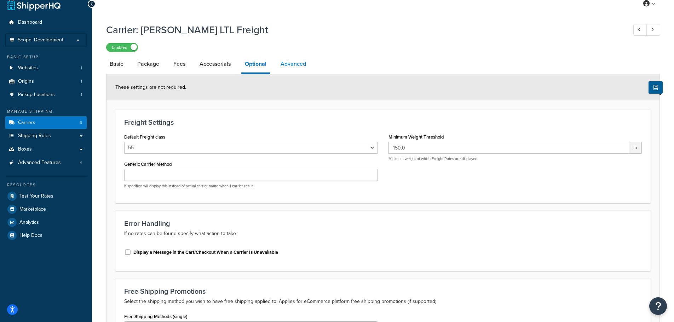 Image resolution: width=674 pixels, height=322 pixels. I want to click on li: Carriers, so click(46, 123).